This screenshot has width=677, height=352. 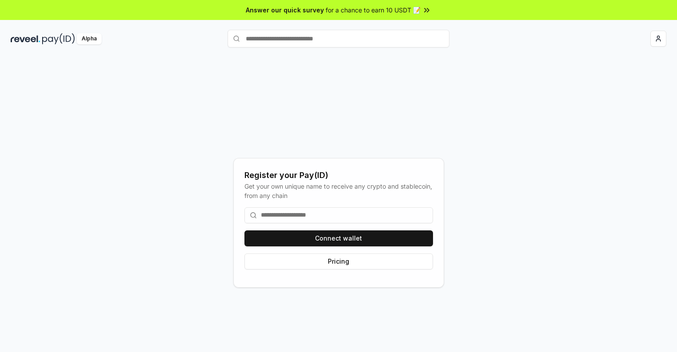 What do you see at coordinates (373, 10) in the screenshot?
I see `span: for a chance to earn 10 USDT 📝` at bounding box center [373, 10].